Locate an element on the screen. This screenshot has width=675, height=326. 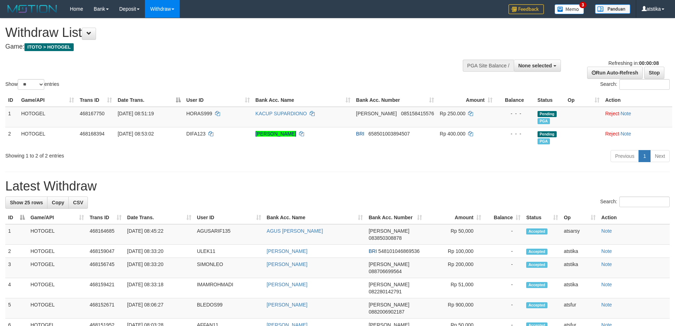
h1: Latest Withdraw is located at coordinates (338, 186).